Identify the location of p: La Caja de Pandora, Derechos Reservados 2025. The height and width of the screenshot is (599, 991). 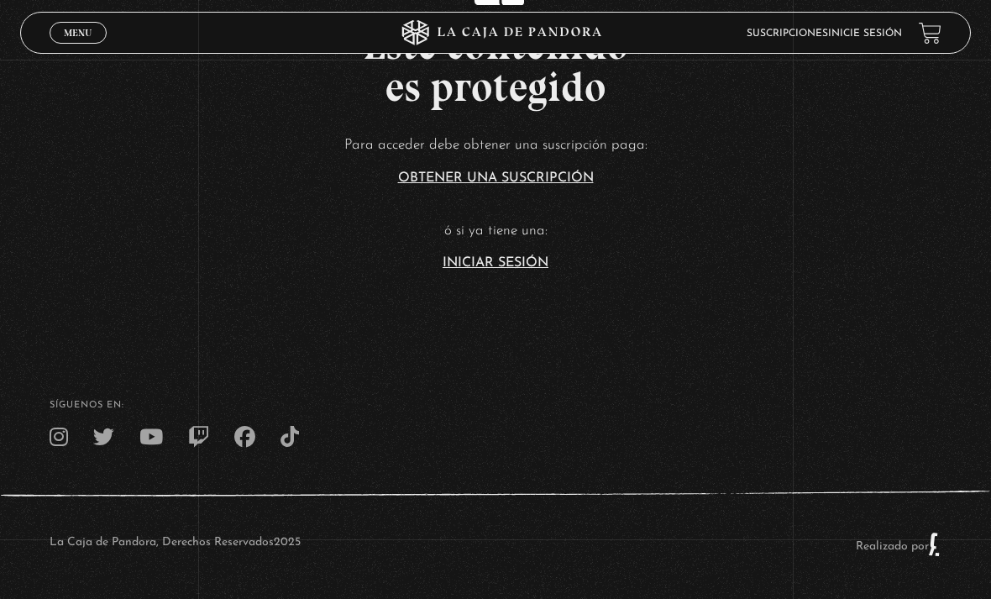
(175, 544).